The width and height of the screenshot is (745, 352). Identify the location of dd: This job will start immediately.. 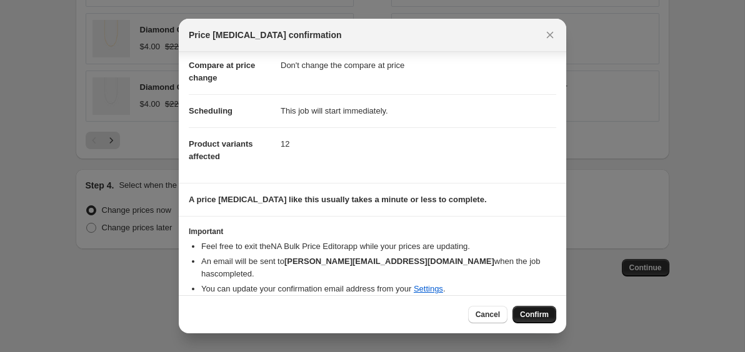
(418, 111).